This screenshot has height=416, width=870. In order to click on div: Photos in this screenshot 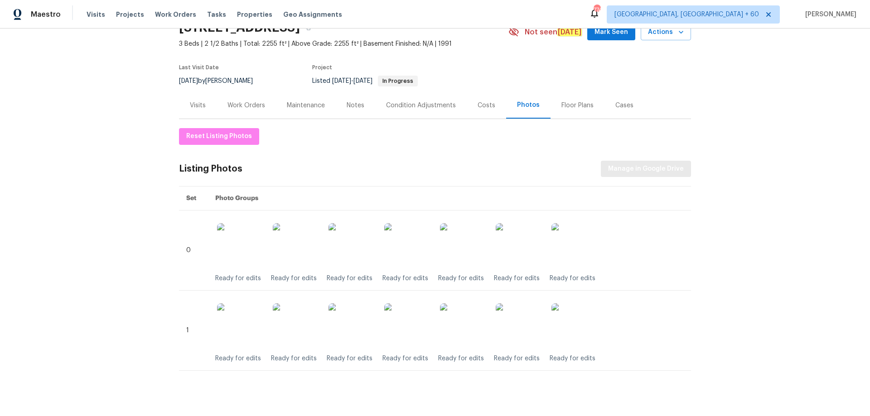, I will do `click(528, 105)`.